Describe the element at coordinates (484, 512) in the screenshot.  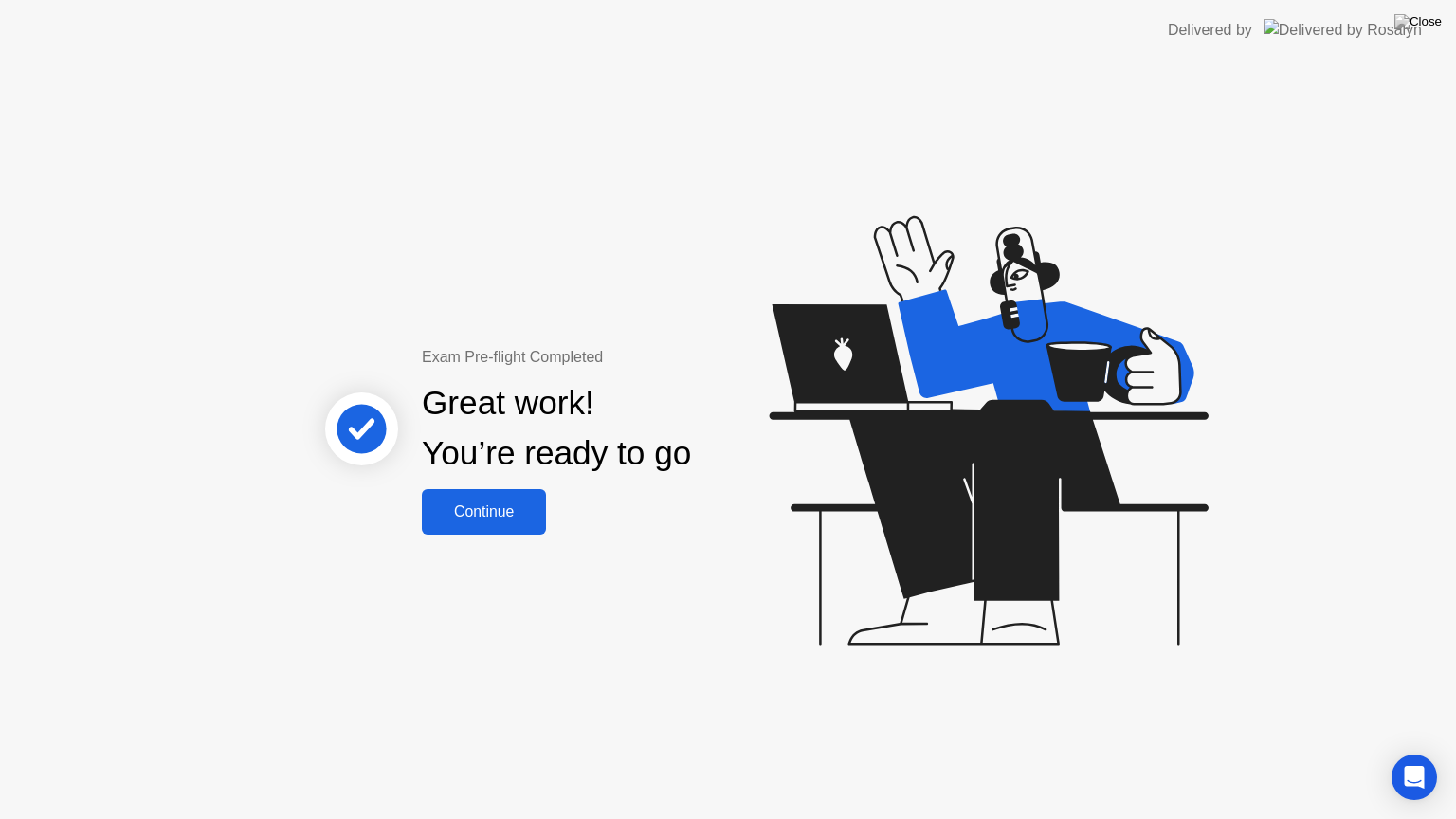
I see `div: Continue` at that location.